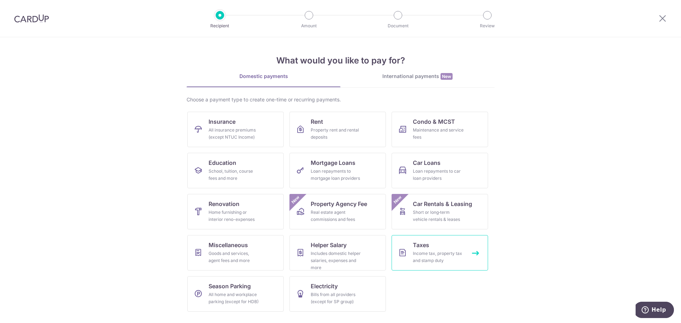 The image size is (681, 323). What do you see at coordinates (338, 171) in the screenshot?
I see `a: Mortgage LoansLoan repayments to mortgage loan providers` at bounding box center [338, 171].